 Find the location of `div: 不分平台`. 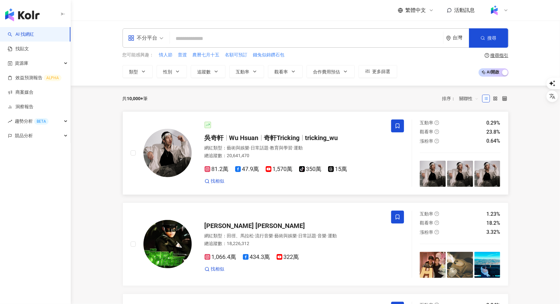

div: 不分平台 is located at coordinates (143, 38).